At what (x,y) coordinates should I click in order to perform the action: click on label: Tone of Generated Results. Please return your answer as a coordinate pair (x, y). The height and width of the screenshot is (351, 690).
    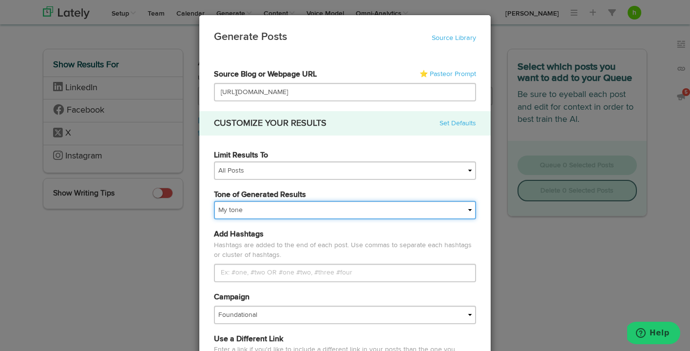
    Looking at the image, I should click on (260, 195).